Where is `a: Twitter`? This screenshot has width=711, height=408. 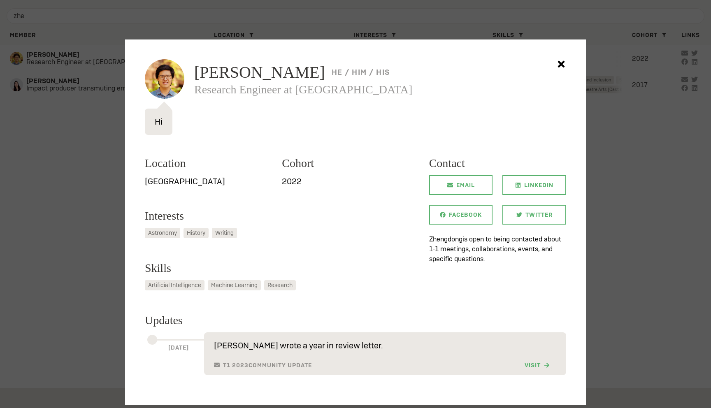
a: Twitter is located at coordinates (534, 215).